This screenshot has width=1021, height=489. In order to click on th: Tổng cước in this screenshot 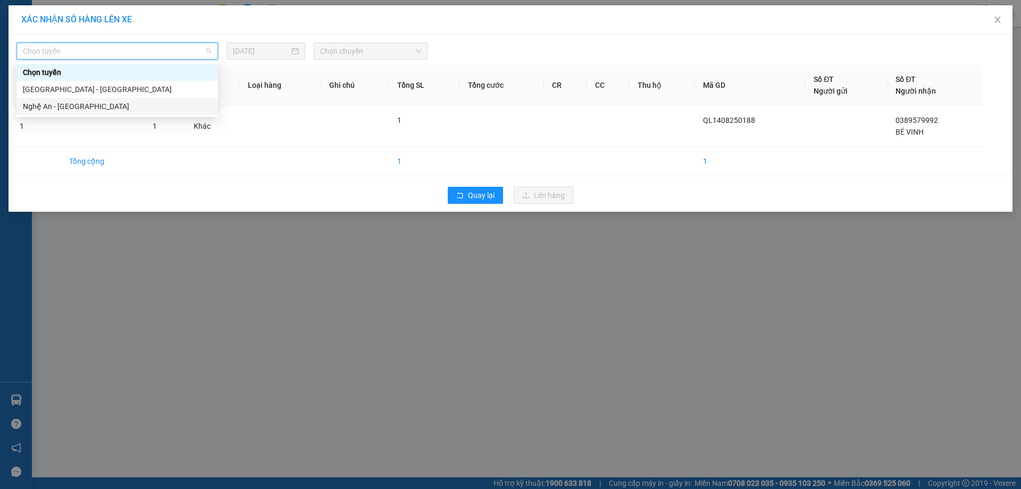, I will do `click(501, 85)`.